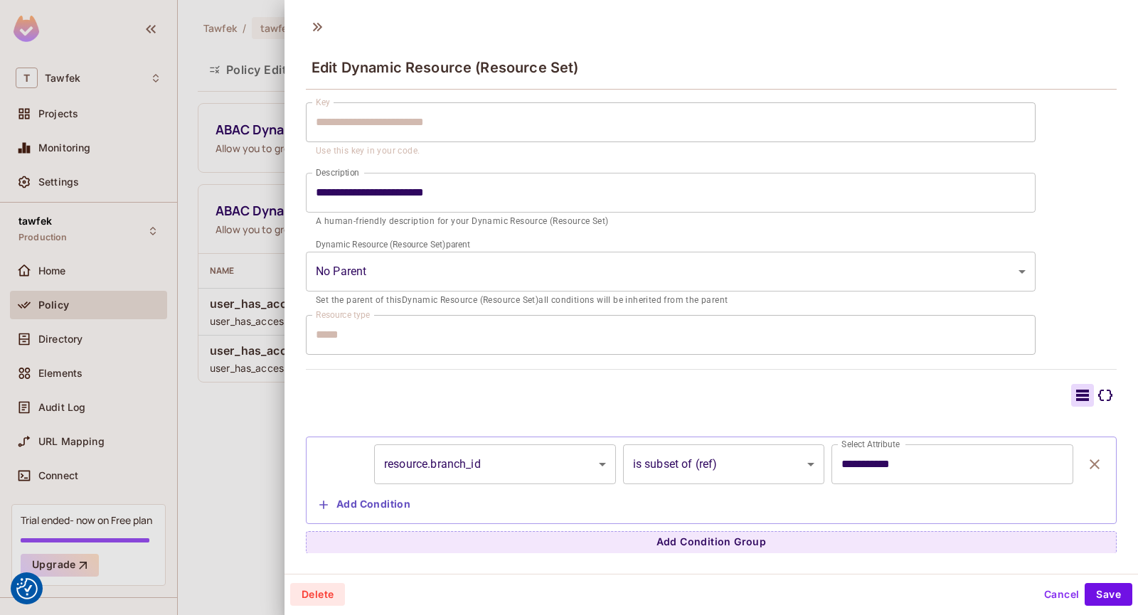 This screenshot has width=1138, height=615. What do you see at coordinates (495, 464) in the screenshot?
I see `div: resource.branch_id` at bounding box center [495, 464].